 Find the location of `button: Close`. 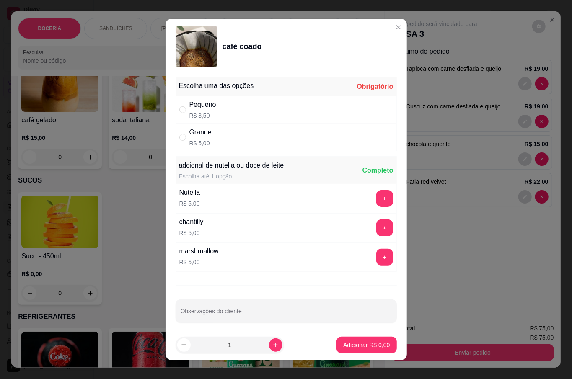

button: Close is located at coordinates (398, 27).